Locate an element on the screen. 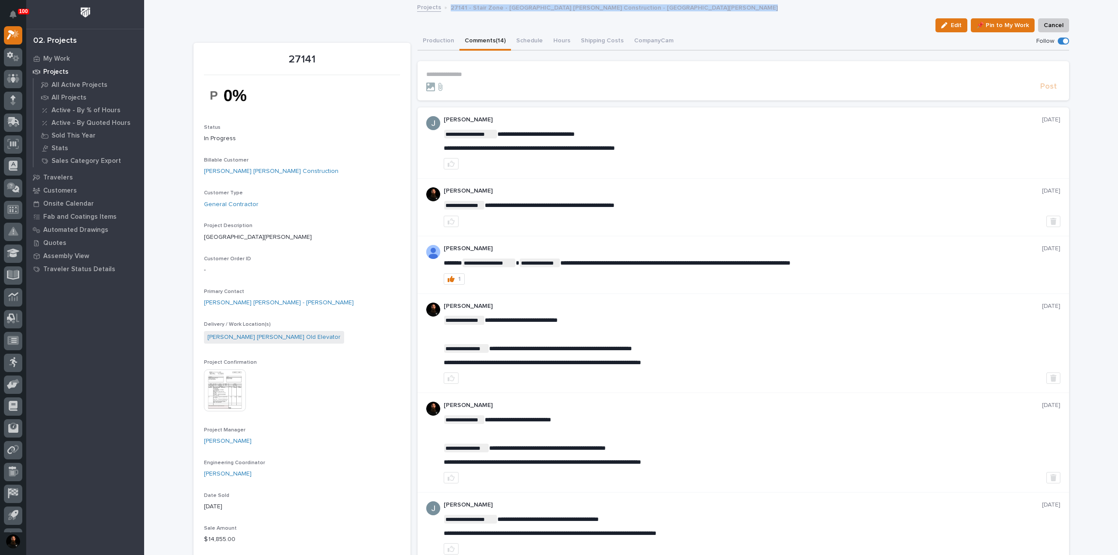 Image resolution: width=1118 pixels, height=555 pixels. button: Hours is located at coordinates (562, 41).